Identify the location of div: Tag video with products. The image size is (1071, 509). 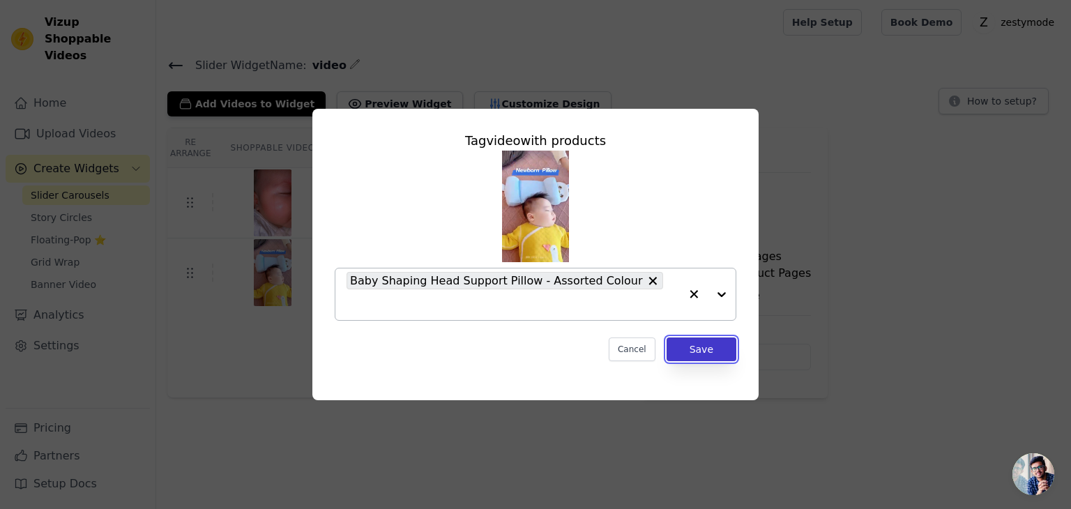
(536, 141).